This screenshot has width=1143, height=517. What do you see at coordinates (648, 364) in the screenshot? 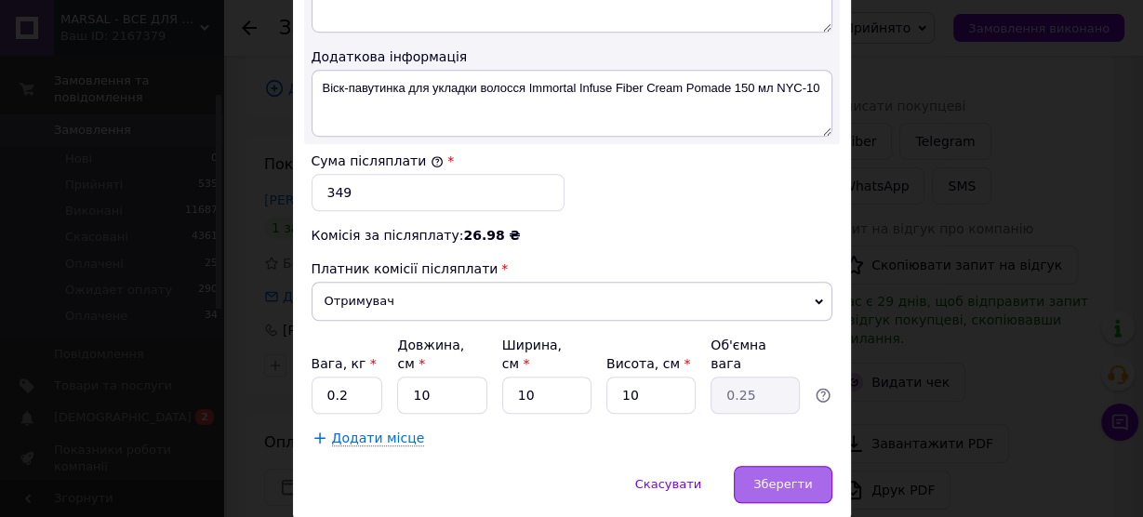
I see `label: Висота, см` at bounding box center [648, 364].